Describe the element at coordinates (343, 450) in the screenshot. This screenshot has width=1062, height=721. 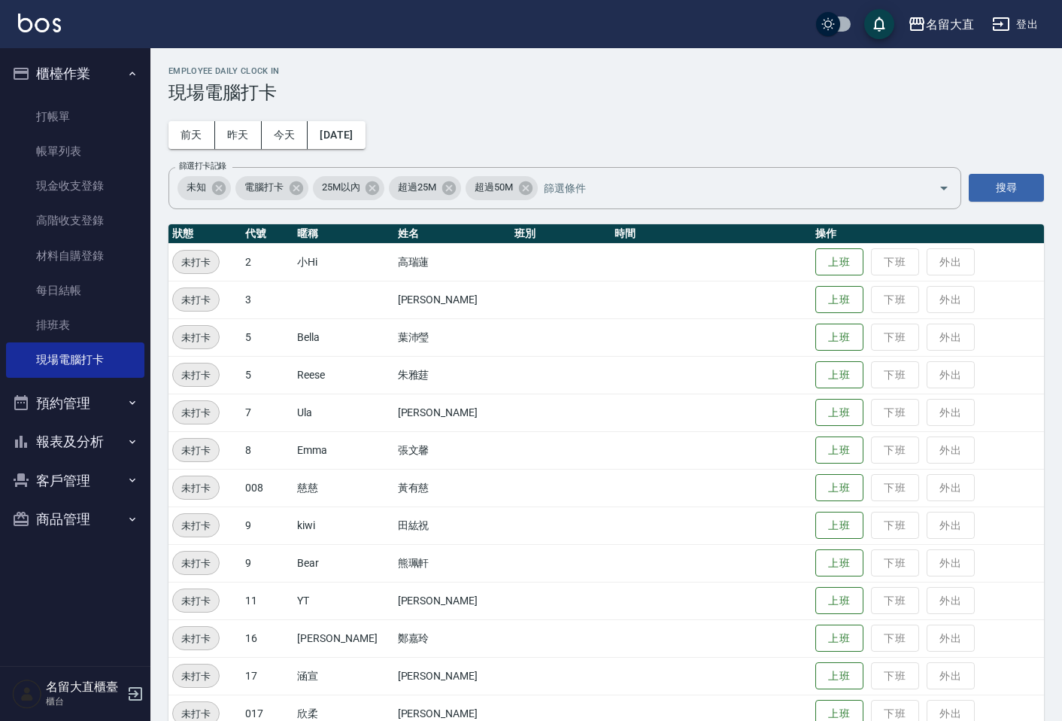
I see `td: Emma` at that location.